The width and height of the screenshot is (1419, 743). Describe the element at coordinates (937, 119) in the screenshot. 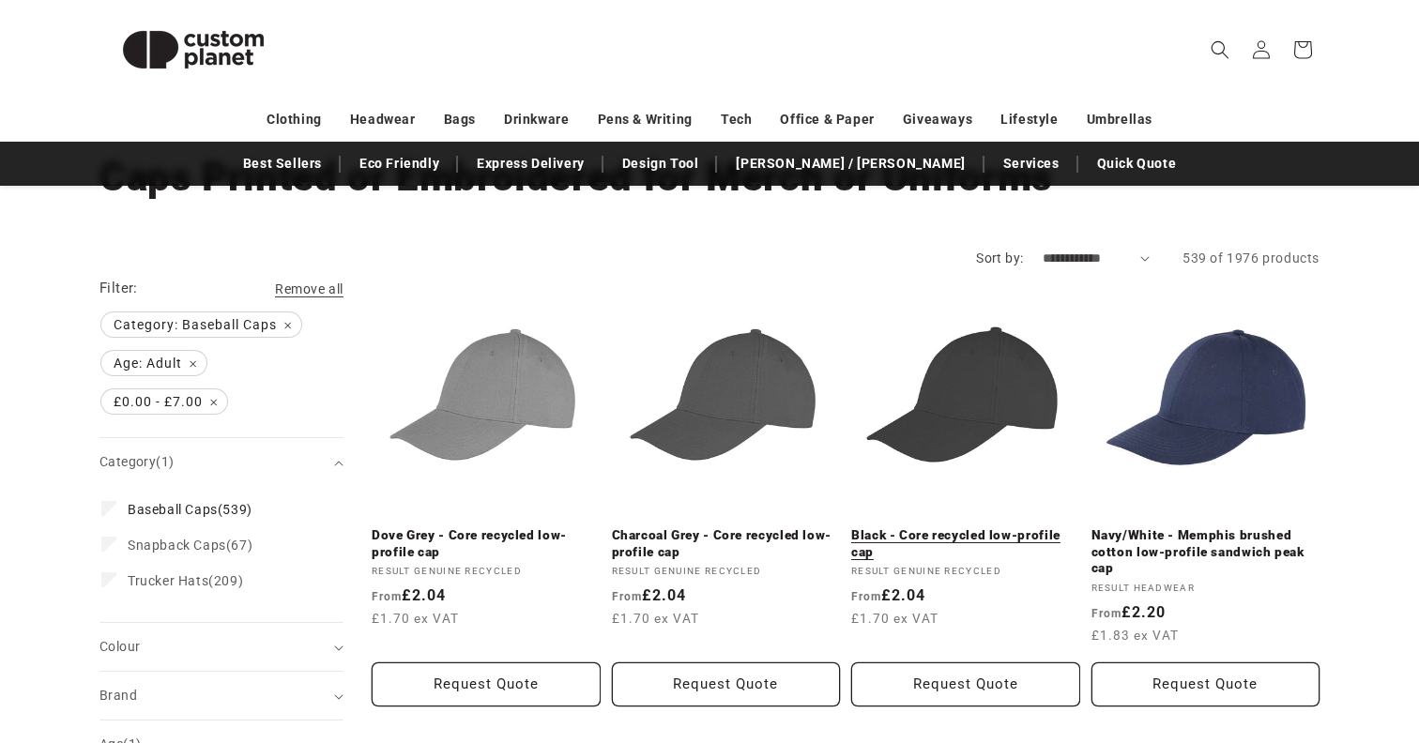

I see `a: Giveaways` at that location.